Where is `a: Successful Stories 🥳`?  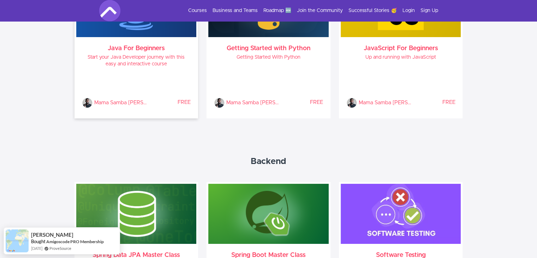 a: Successful Stories 🥳 is located at coordinates (372, 11).